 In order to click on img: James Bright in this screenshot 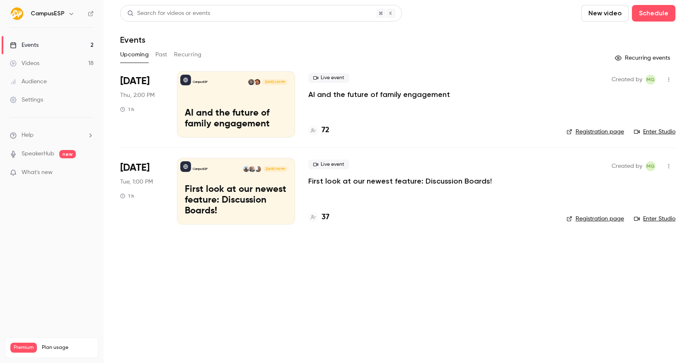, I will do `click(257, 82)`.